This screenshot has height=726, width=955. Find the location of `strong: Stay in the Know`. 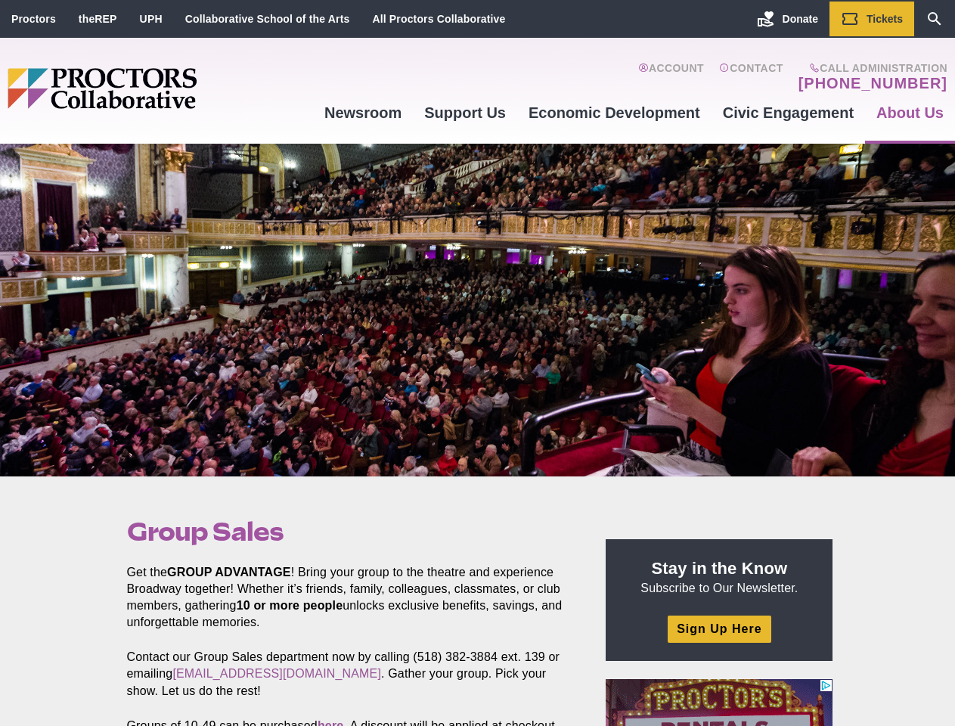

strong: Stay in the Know is located at coordinates (720, 568).